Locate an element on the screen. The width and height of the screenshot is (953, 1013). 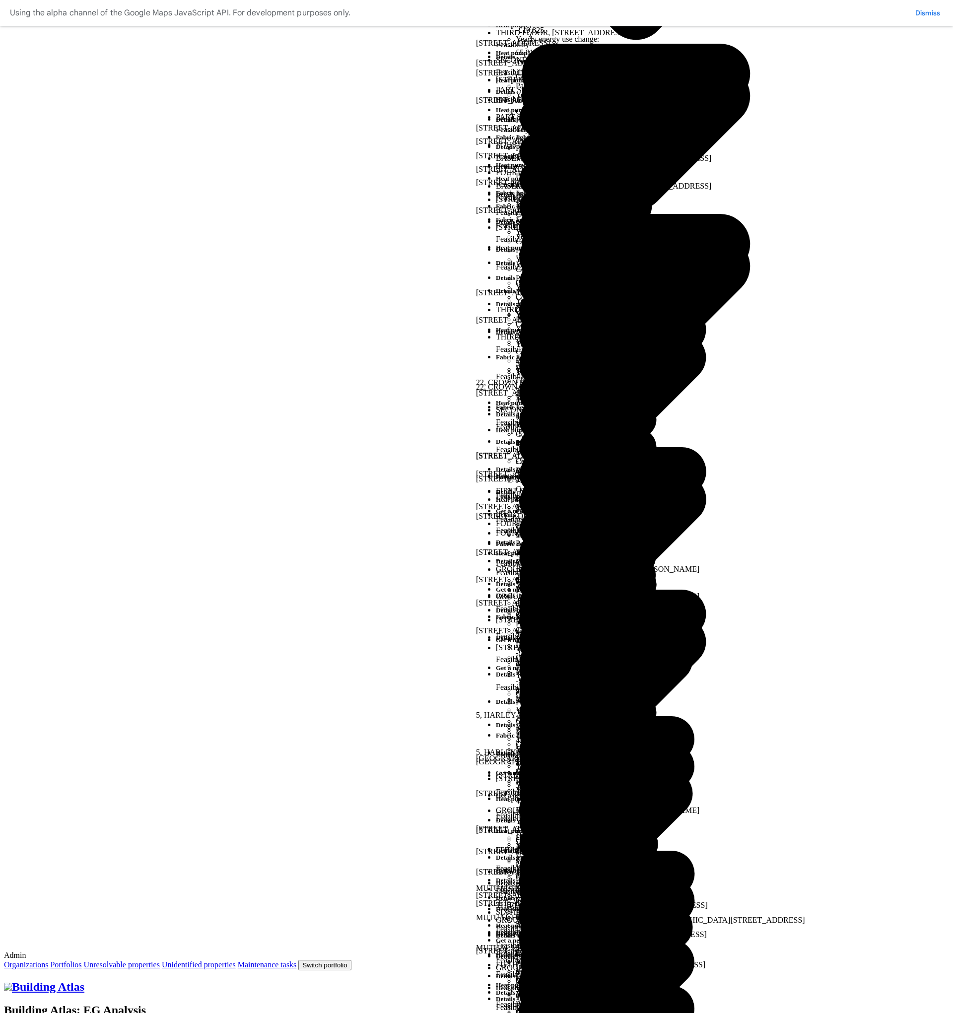
div: Using the alpha channel of the Google Maps JavaScript API. For development purposes only. is located at coordinates (180, 13).